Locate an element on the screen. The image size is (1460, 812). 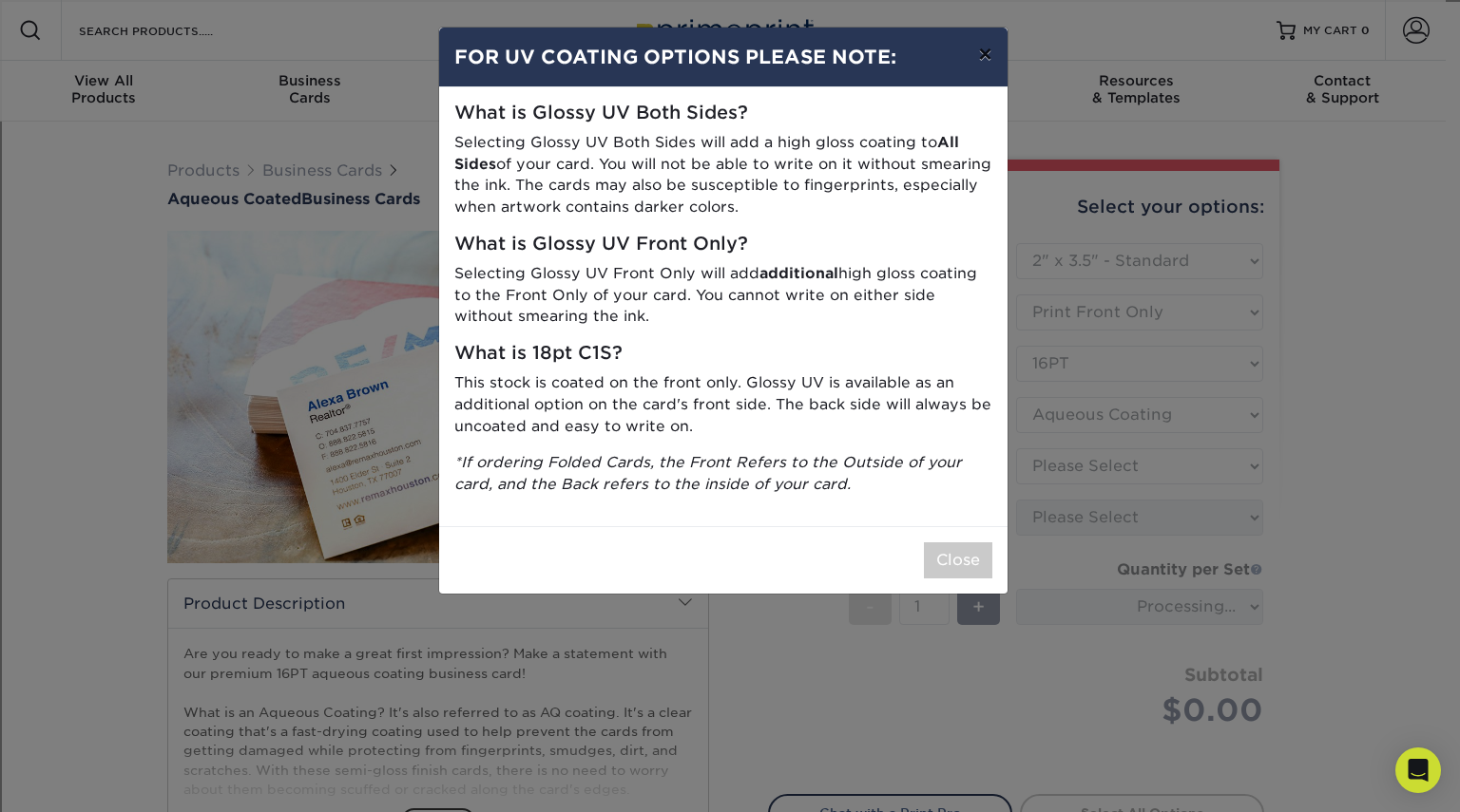
strong: All Sides is located at coordinates (706, 153).